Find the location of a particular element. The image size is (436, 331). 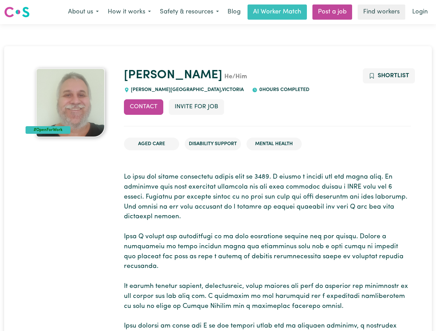

button: Safety & resources is located at coordinates (189, 12).